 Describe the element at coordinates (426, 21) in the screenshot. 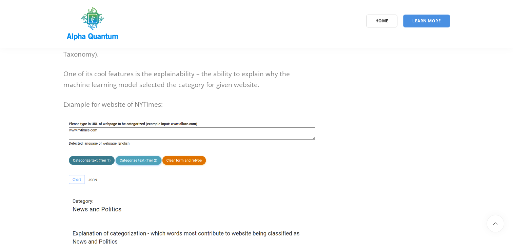

I see `span: Learn More` at that location.